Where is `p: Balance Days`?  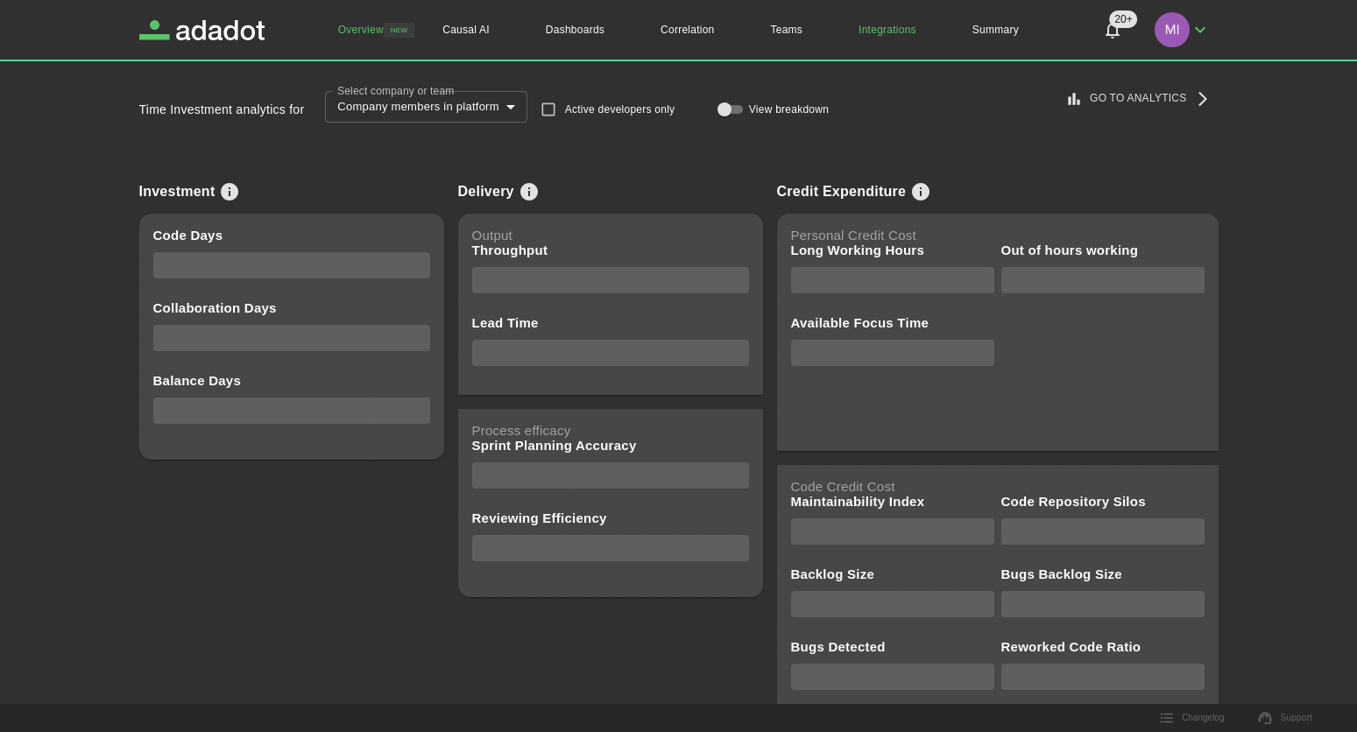 p: Balance Days is located at coordinates (197, 380).